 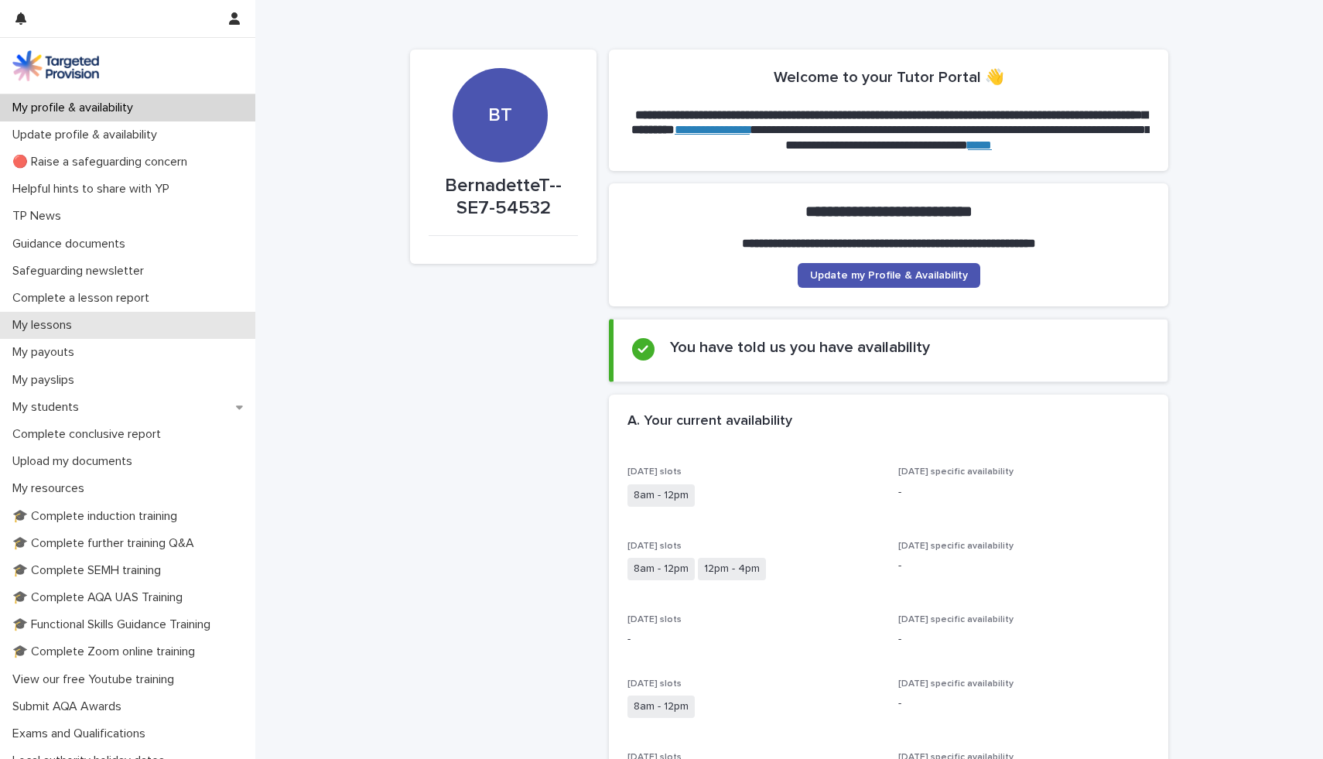 What do you see at coordinates (90, 570) in the screenshot?
I see `p: 🎓 Complete SEMH training` at bounding box center [90, 570].